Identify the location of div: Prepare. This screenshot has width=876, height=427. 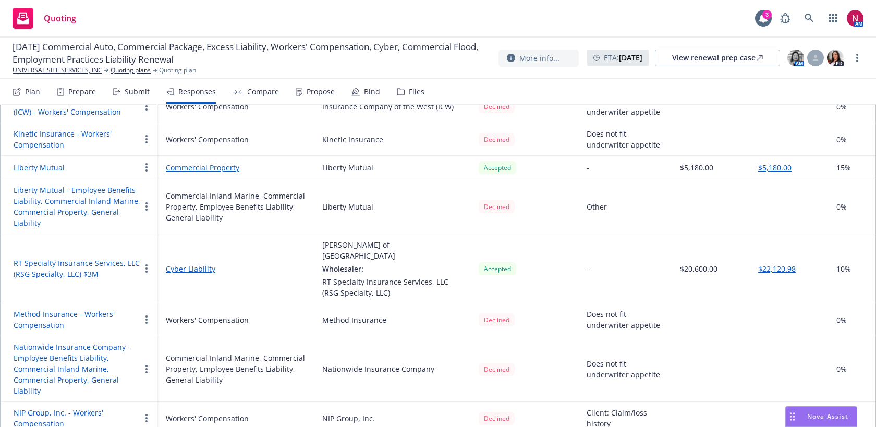
(82, 92).